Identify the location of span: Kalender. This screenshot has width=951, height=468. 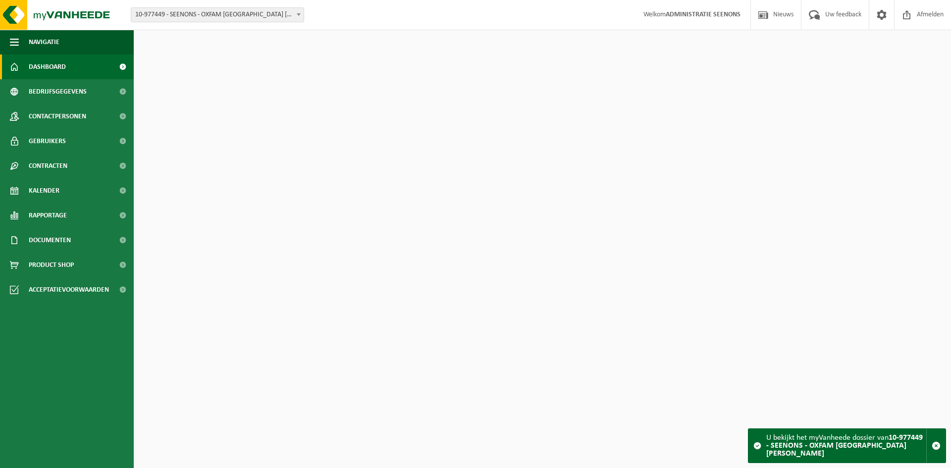
(44, 191).